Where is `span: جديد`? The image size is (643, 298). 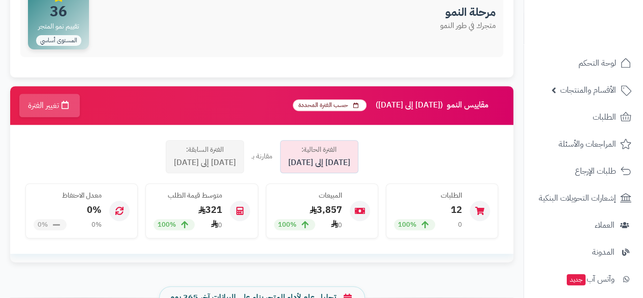 span: جديد is located at coordinates (576, 279).